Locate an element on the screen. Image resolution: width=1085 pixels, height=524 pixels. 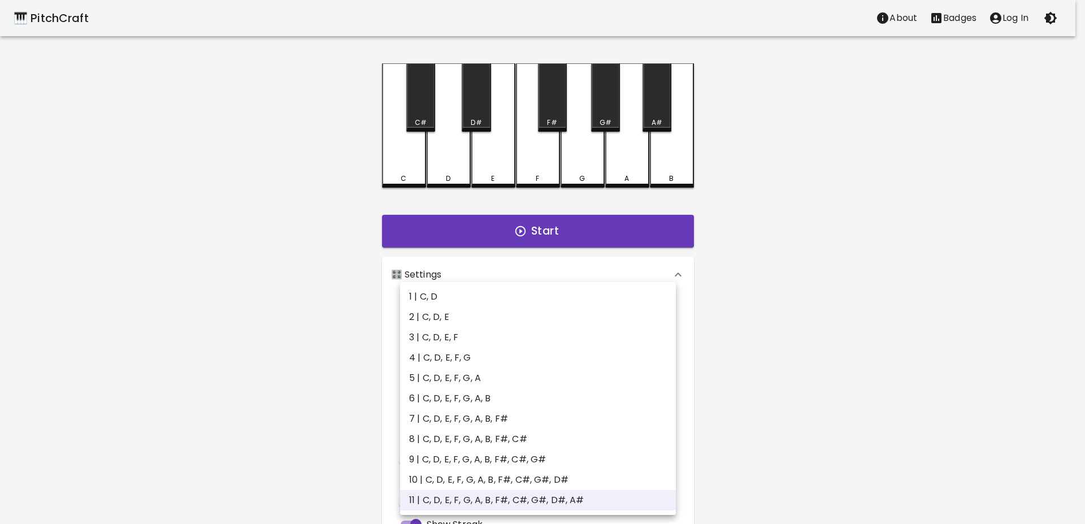
li: 8 | C, D, E, F, G, A, B, F#, C# is located at coordinates (538, 439).